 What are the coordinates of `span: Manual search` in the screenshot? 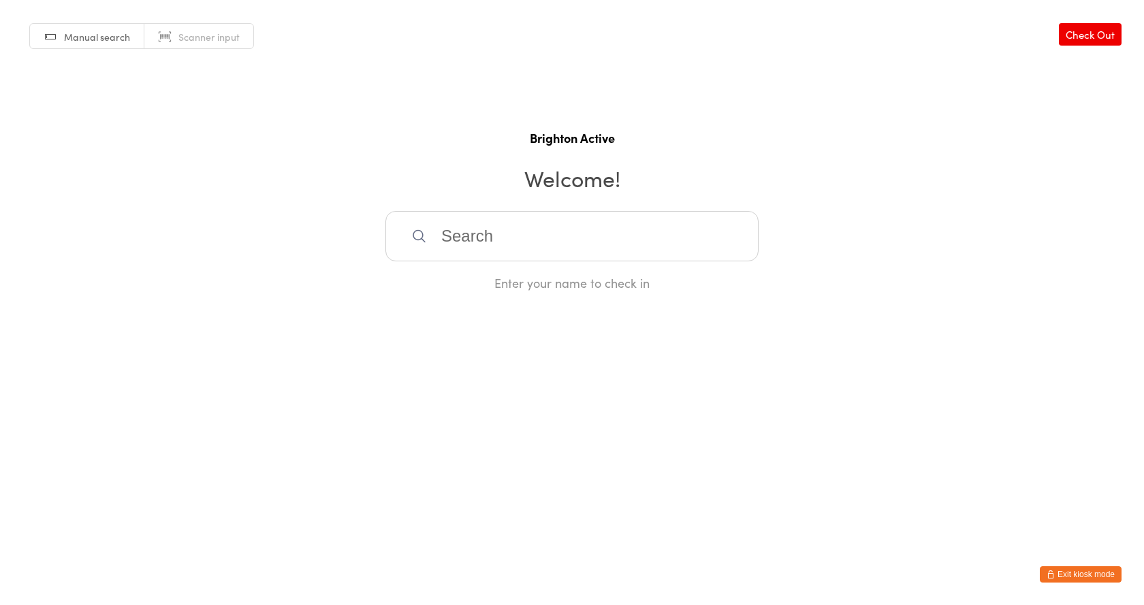 It's located at (97, 37).